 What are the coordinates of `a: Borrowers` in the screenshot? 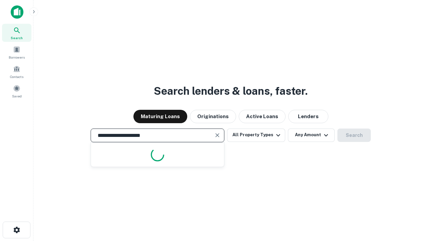 It's located at (17, 52).